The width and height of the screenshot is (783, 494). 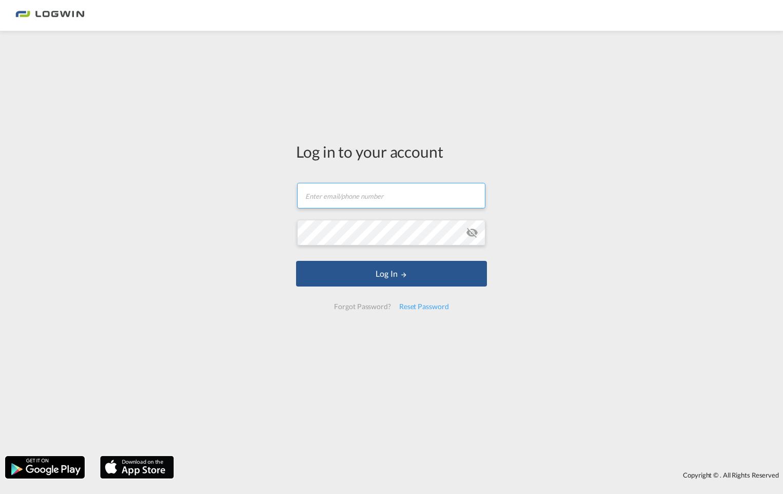 What do you see at coordinates (50, 15) in the screenshot?
I see `img: bc73a0e0d8c111efacd525e4c8ad7d32.png` at bounding box center [50, 15].